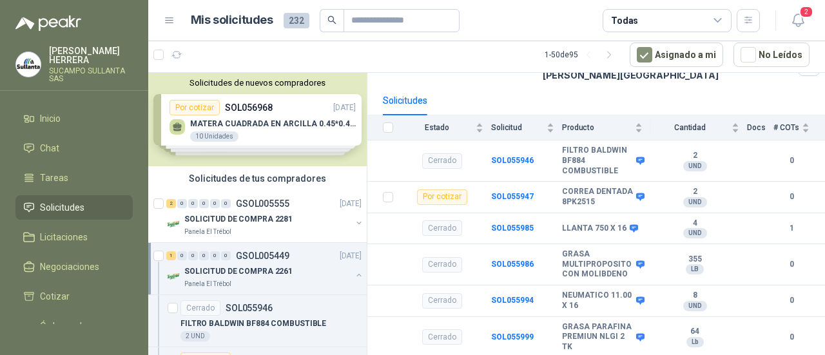  Describe the element at coordinates (598, 264) in the screenshot. I see `b: GRASA MULTIPROPOSITO CON MOLIBDENO` at that location.